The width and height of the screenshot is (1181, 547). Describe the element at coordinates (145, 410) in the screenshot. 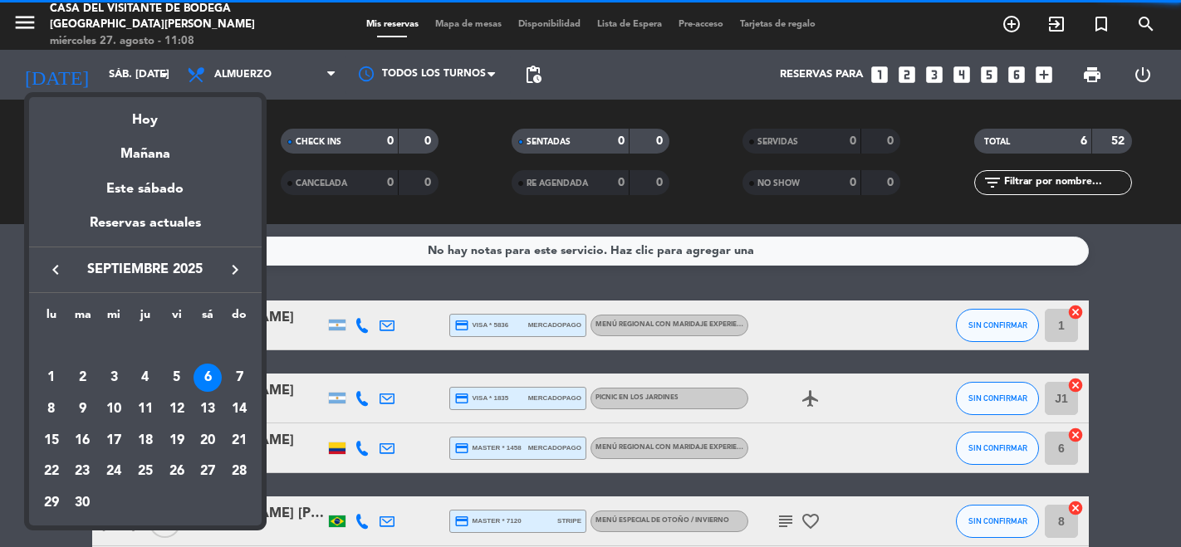

I see `div: 11` at that location.